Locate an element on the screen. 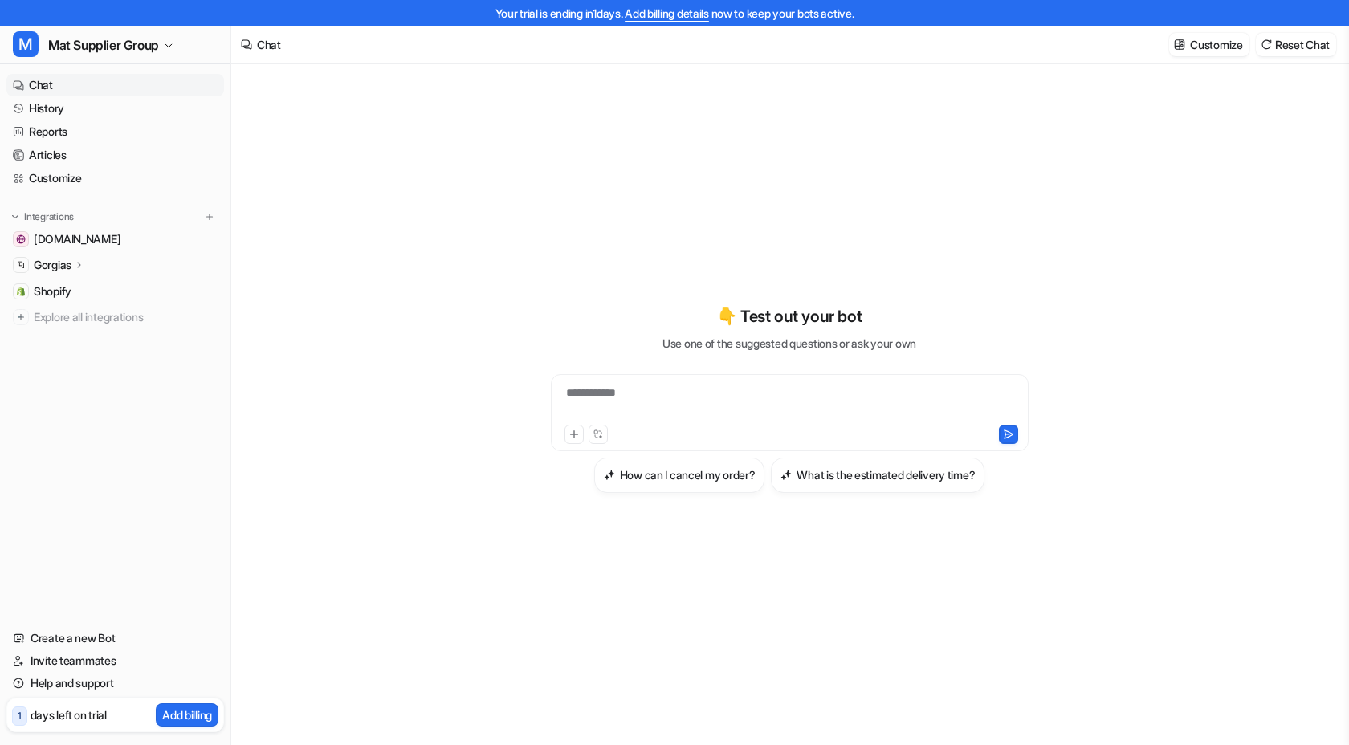  a: ShopifyShopify is located at coordinates (115, 291).